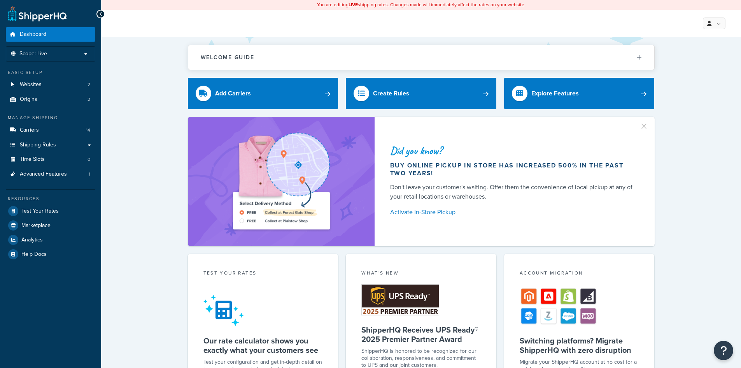 The image size is (741, 368). I want to click on li: Dashboard, so click(51, 34).